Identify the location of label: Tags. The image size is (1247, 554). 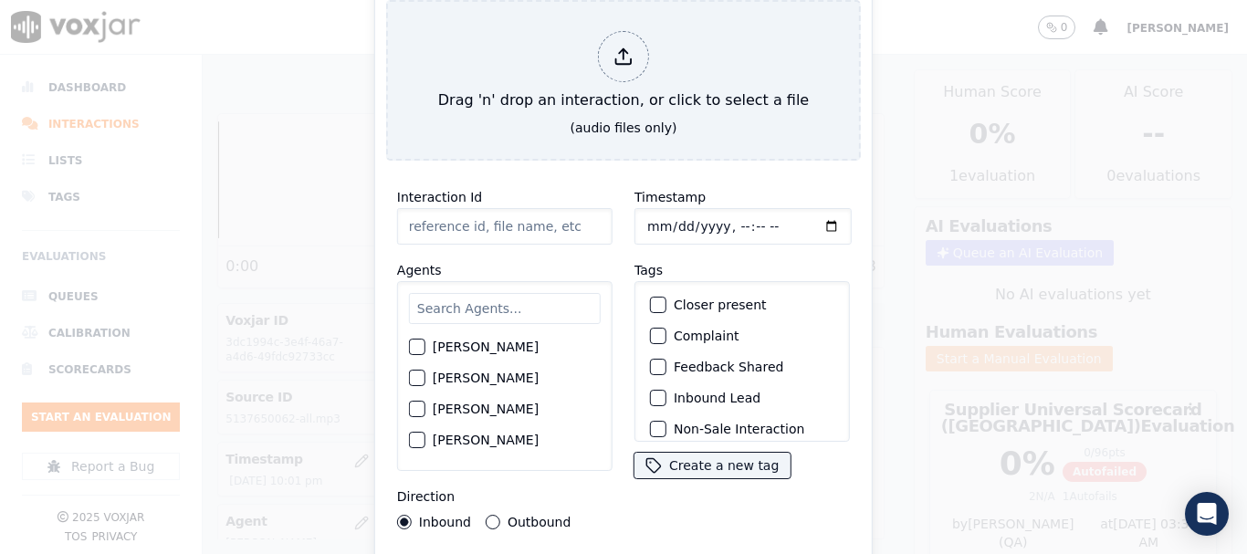
(648, 270).